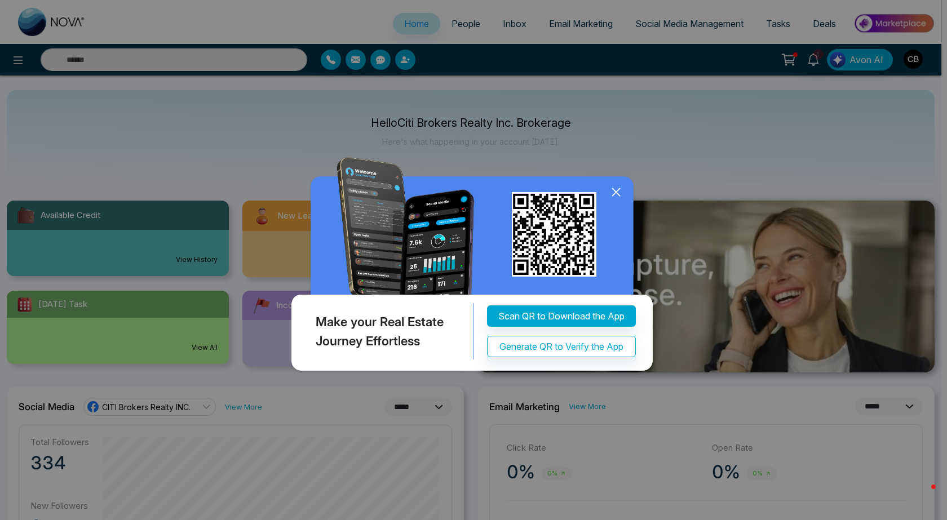 The width and height of the screenshot is (947, 520). What do you see at coordinates (554, 235) in the screenshot?
I see `img: qr_for_download_app.png` at bounding box center [554, 235].